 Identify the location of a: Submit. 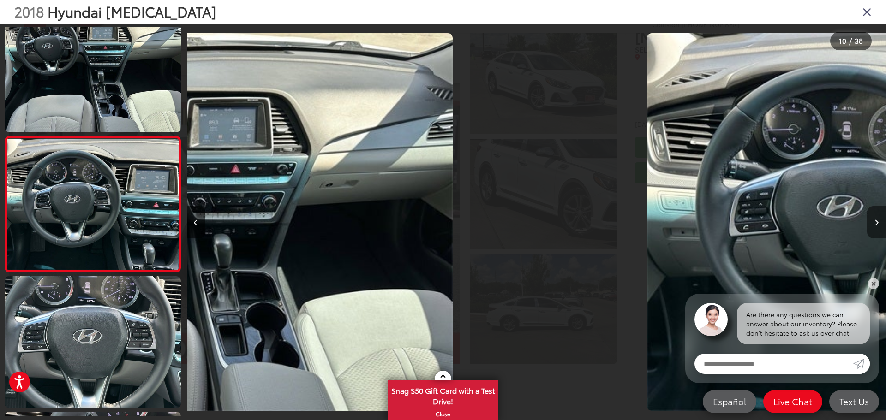
(862, 364).